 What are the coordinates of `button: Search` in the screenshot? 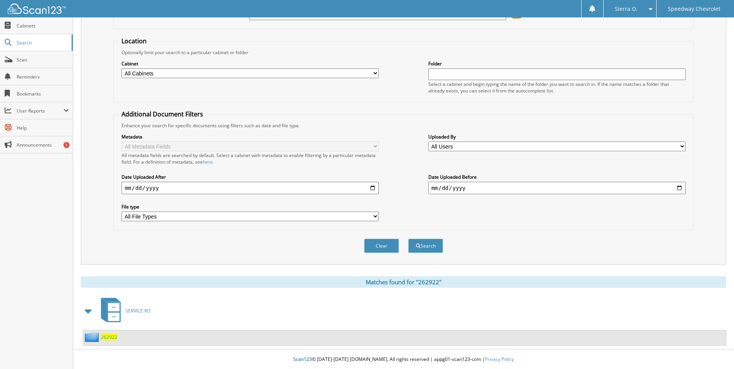 It's located at (426, 246).